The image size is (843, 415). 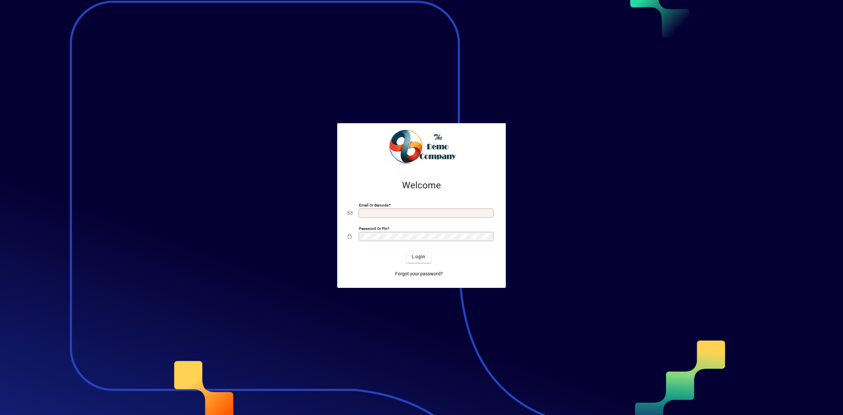 I want to click on a: Forgot your password?, so click(x=419, y=274).